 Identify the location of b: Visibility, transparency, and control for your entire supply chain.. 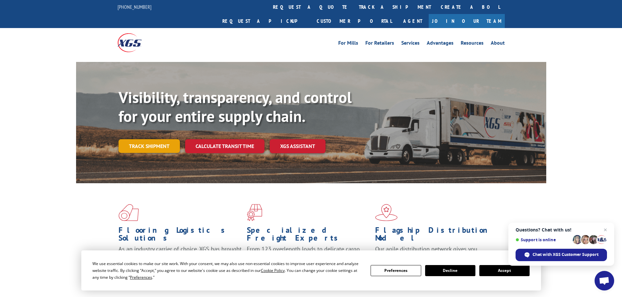
(235, 107).